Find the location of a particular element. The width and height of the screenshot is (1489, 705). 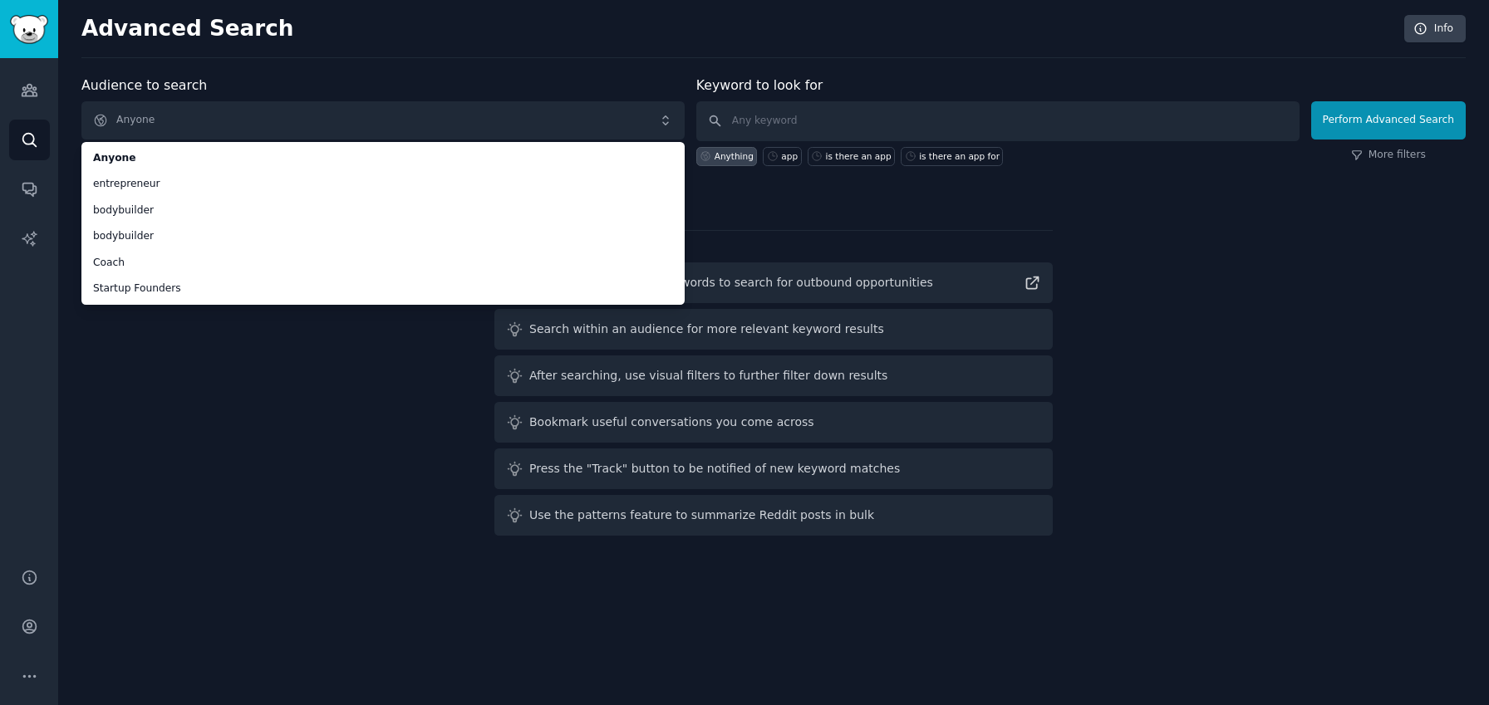

span: entrepreneur is located at coordinates (383, 184).